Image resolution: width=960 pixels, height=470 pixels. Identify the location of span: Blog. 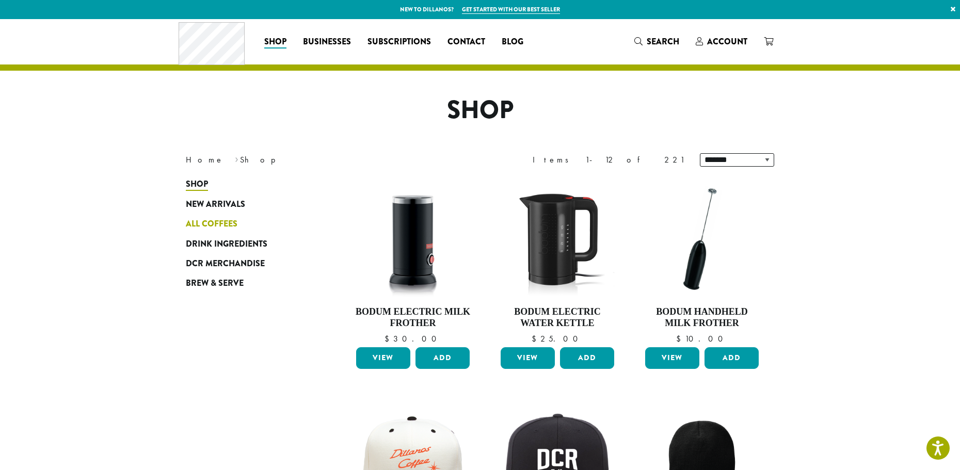
(513, 42).